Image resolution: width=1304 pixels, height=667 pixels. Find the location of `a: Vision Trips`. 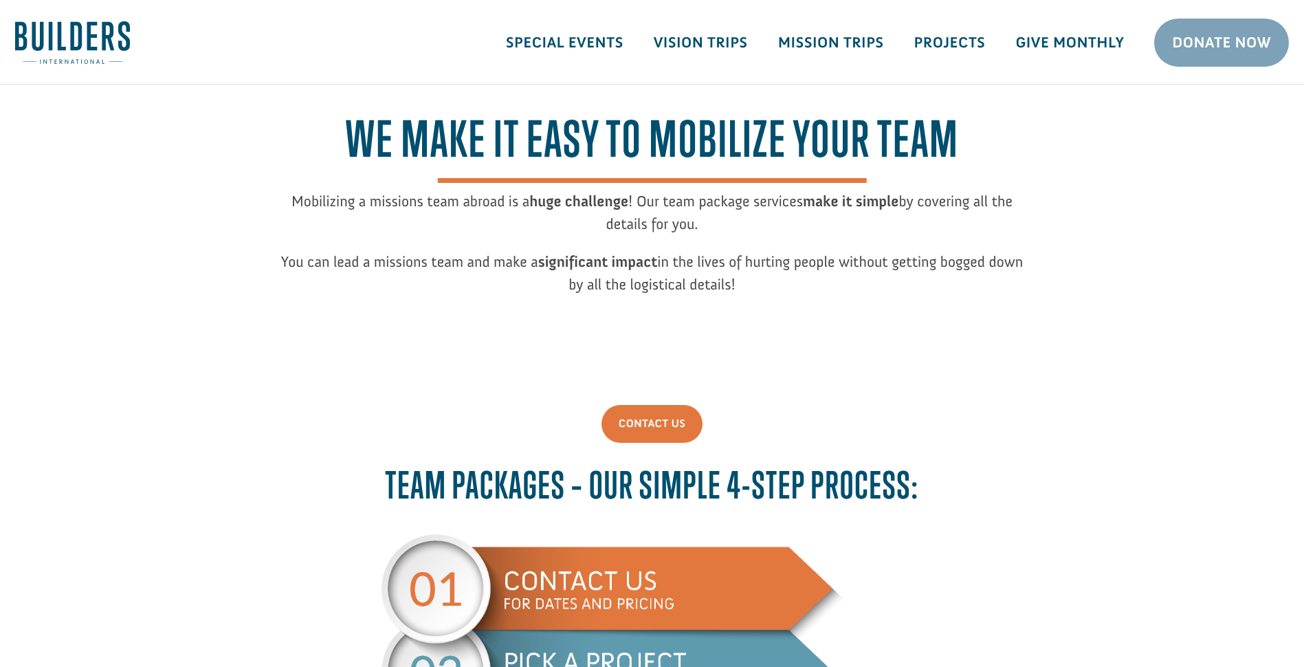

a: Vision Trips is located at coordinates (701, 43).